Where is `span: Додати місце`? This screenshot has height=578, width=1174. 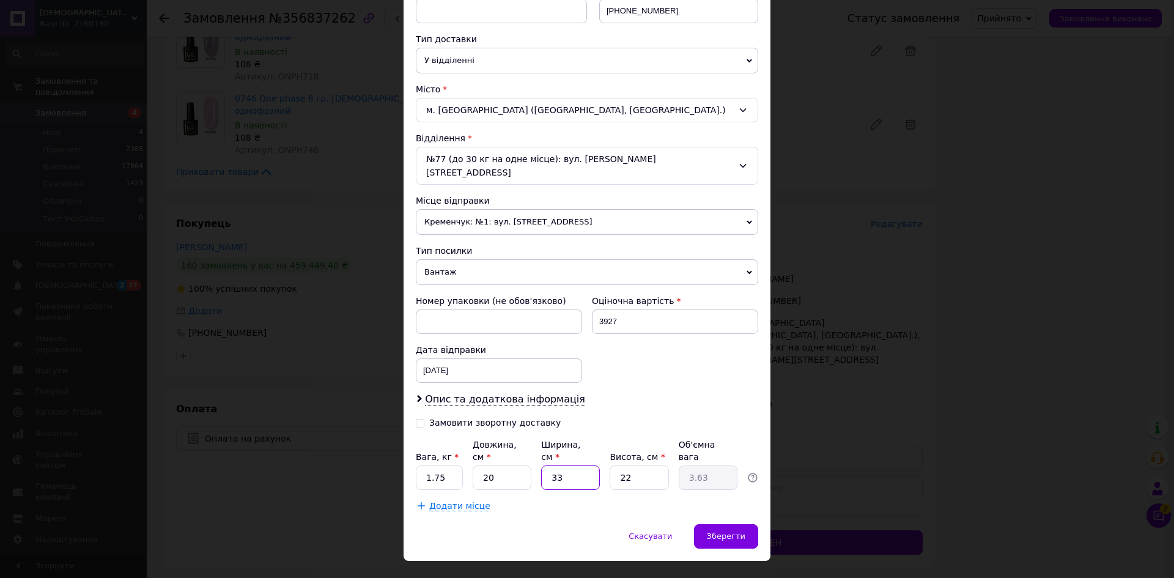
span: Додати місце is located at coordinates (460, 506).